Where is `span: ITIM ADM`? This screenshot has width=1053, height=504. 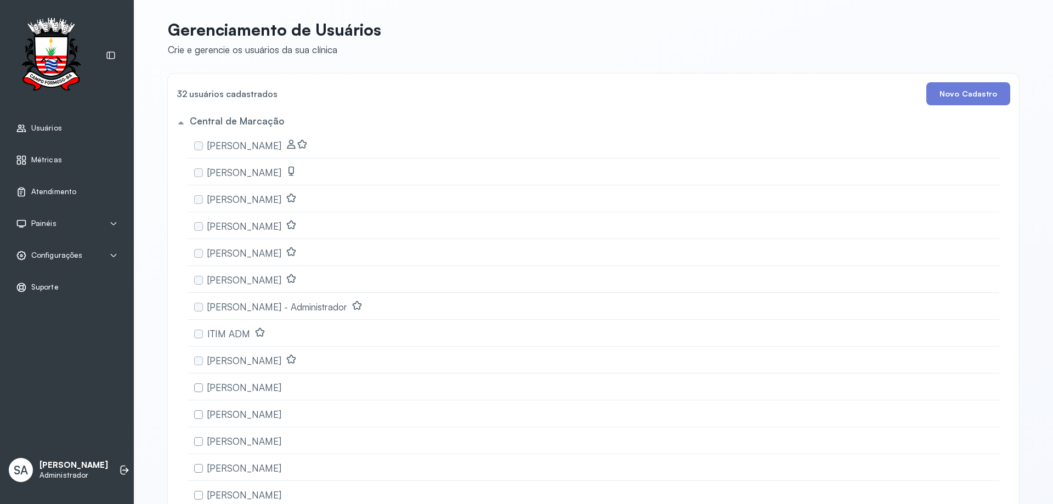
span: ITIM ADM is located at coordinates (229, 334).